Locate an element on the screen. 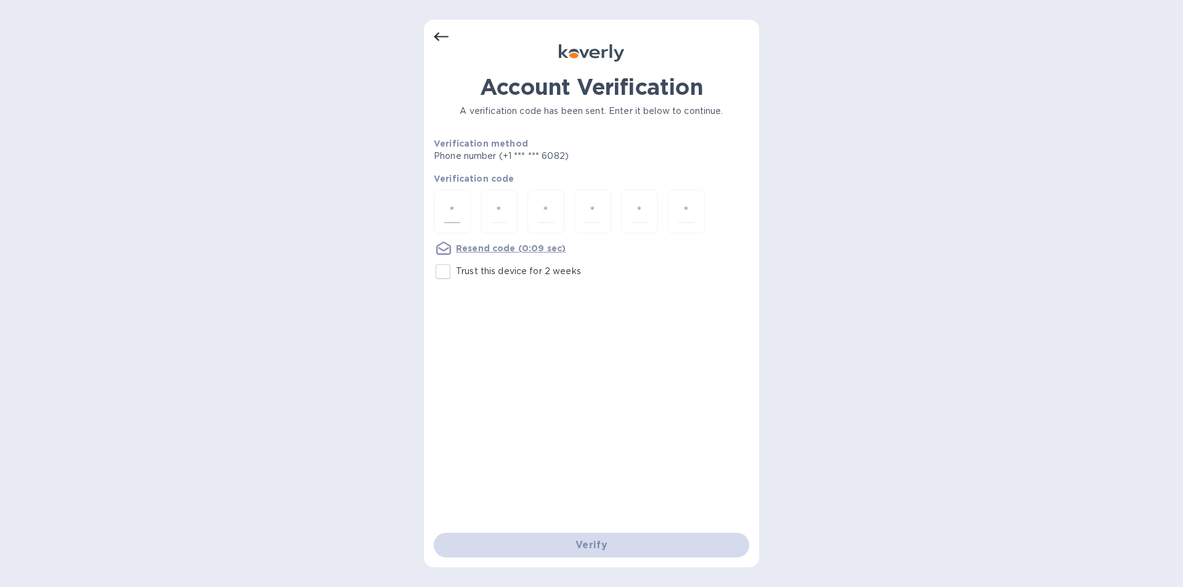  p: Trust this device for 2 weeks is located at coordinates (518, 271).